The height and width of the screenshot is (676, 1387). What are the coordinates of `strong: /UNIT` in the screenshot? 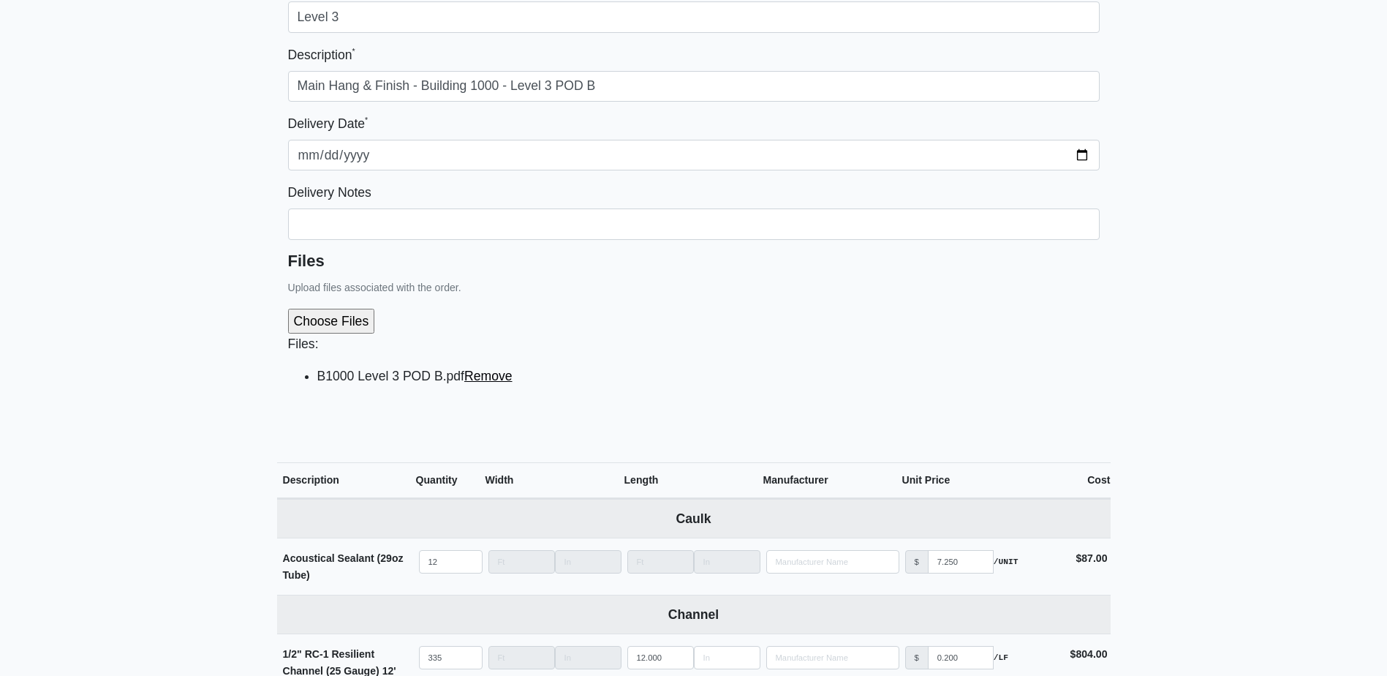 It's located at (1006, 562).